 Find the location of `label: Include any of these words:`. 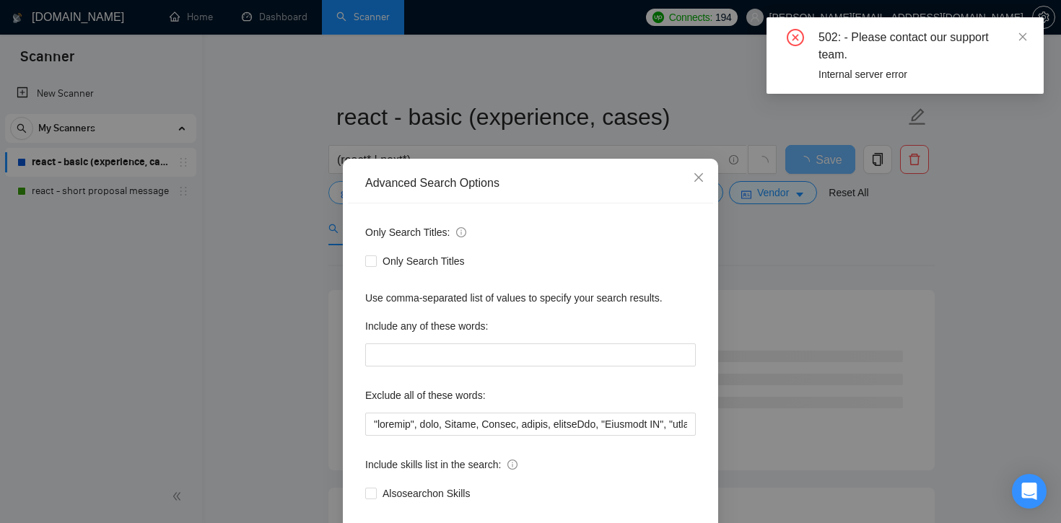

label: Include any of these words: is located at coordinates (427, 326).